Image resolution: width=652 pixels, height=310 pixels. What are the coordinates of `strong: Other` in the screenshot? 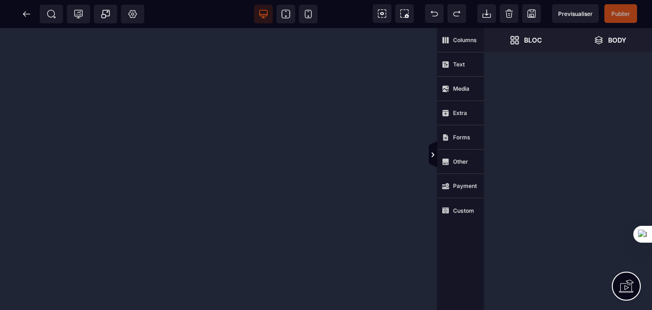 It's located at (460, 161).